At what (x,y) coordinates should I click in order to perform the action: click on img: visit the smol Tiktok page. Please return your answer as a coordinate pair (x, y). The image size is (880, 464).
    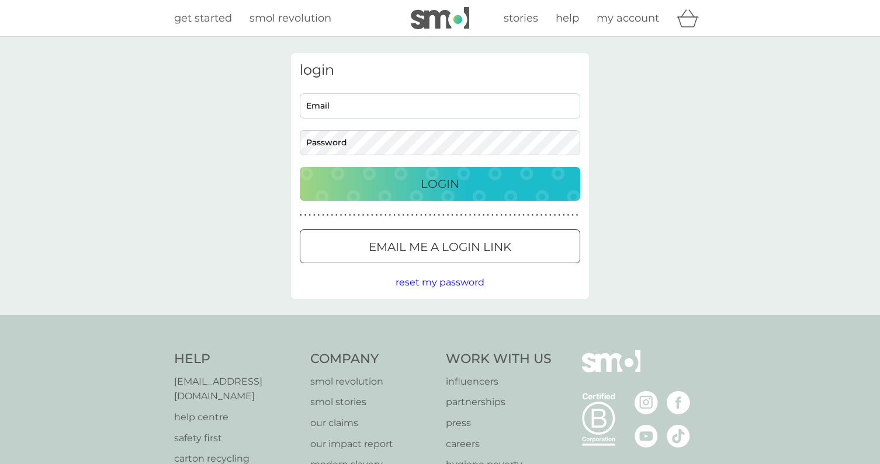
    Looking at the image, I should click on (678, 436).